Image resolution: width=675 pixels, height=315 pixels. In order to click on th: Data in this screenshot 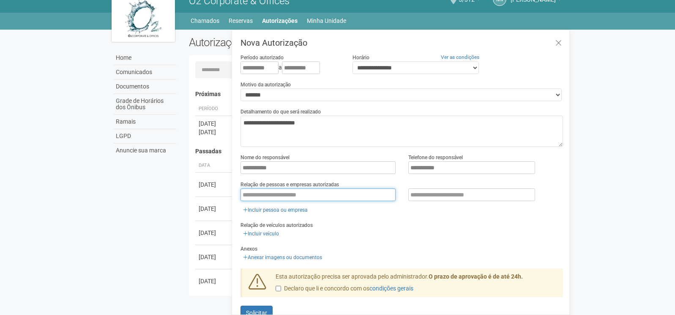, I will do `click(214, 165)`.